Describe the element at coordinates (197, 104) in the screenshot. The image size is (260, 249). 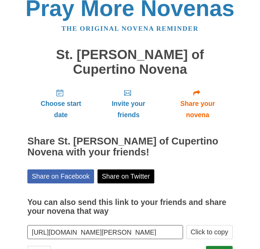
I see `a: Share your novena` at that location.